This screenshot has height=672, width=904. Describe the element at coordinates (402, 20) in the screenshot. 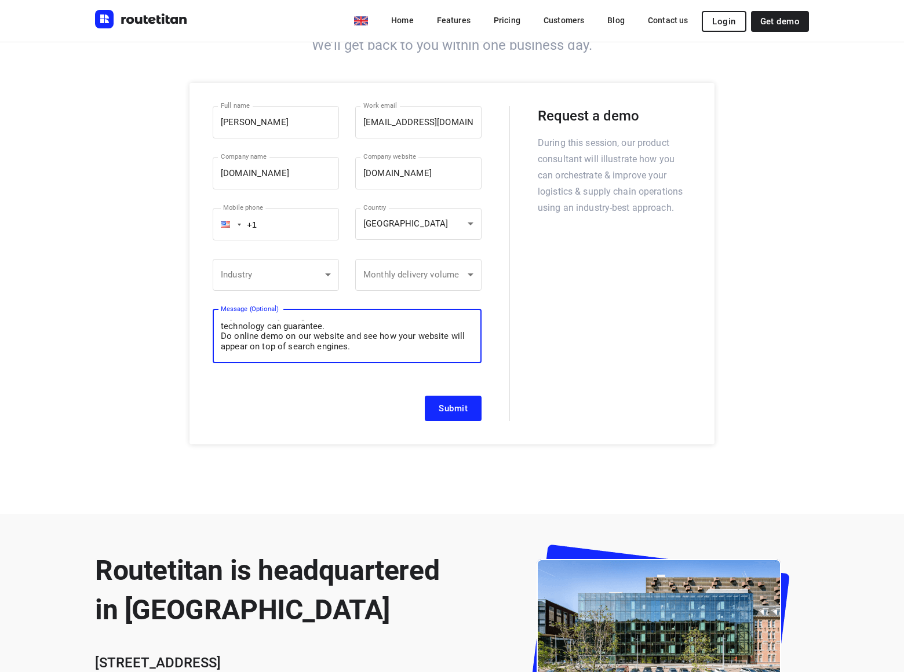

I see `a: Home` at that location.